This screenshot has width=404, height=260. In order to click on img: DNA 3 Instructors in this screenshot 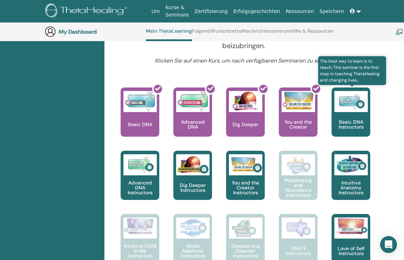, I will do `click(298, 228)`.